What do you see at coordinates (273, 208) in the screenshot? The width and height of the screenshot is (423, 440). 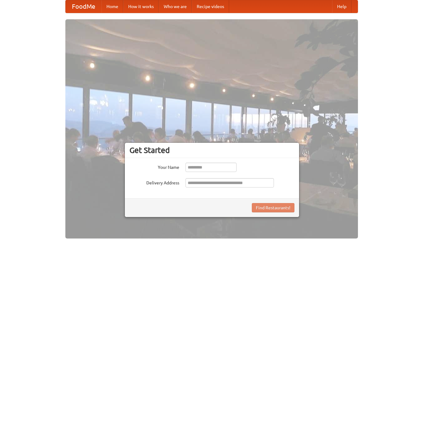 I see `button: Find Restaurants!` at bounding box center [273, 208].